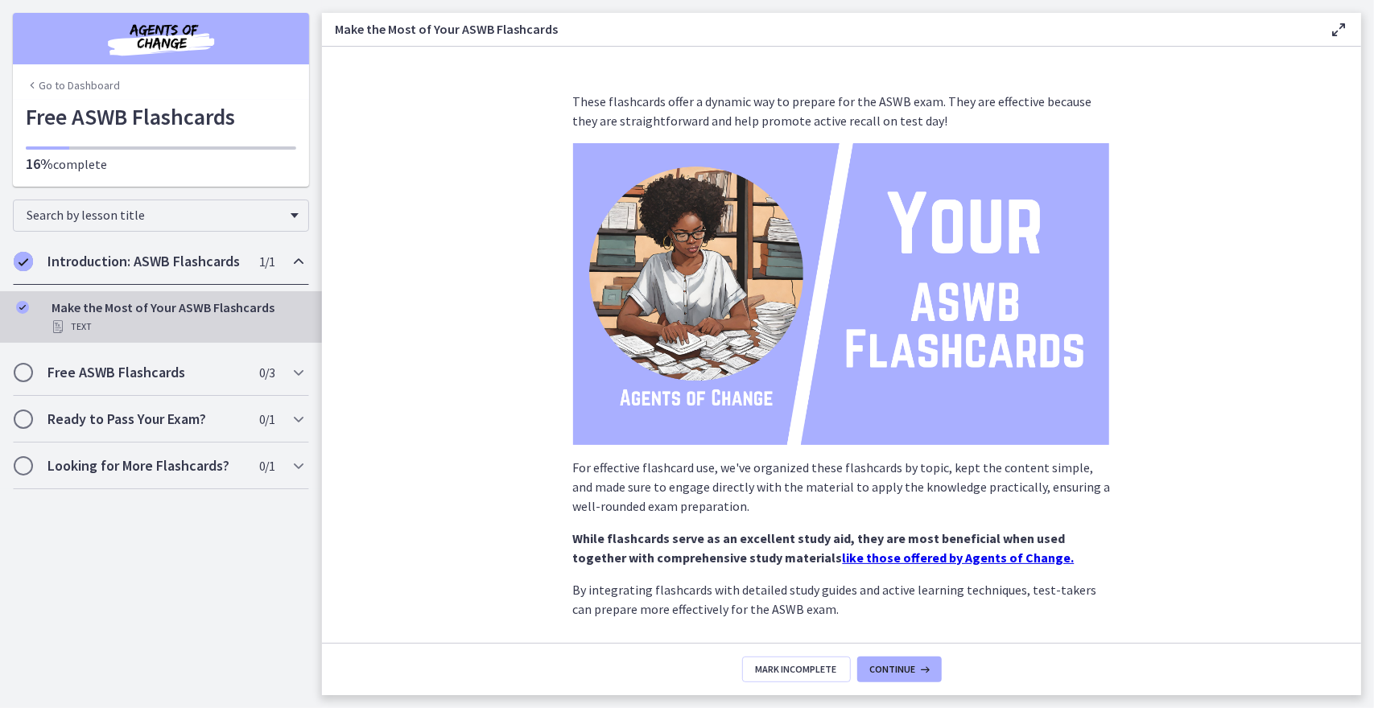 This screenshot has height=708, width=1374. What do you see at coordinates (266, 262) in the screenshot?
I see `span: 1 / 1` at bounding box center [266, 262].